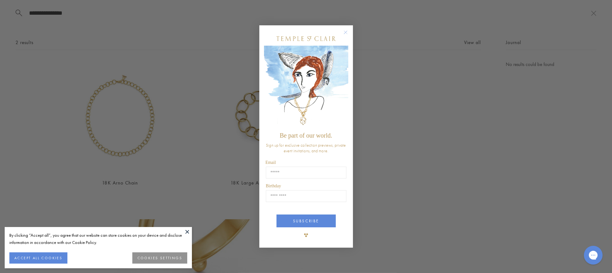  I want to click on img: Temple St. Clair, so click(306, 38).